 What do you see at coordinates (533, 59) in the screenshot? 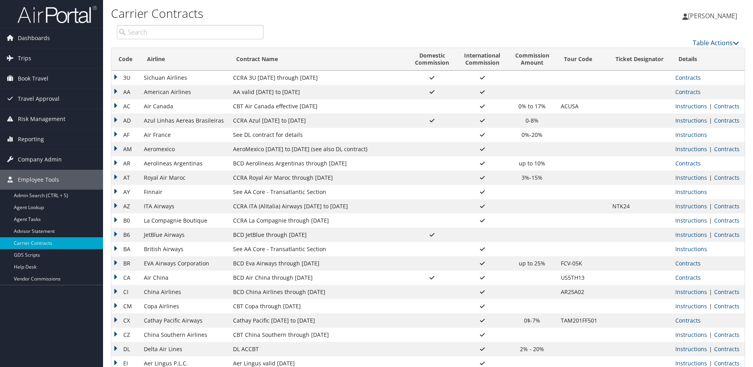
I see `th: CommissionAmount: activate to sort column ascending` at bounding box center [533, 59].